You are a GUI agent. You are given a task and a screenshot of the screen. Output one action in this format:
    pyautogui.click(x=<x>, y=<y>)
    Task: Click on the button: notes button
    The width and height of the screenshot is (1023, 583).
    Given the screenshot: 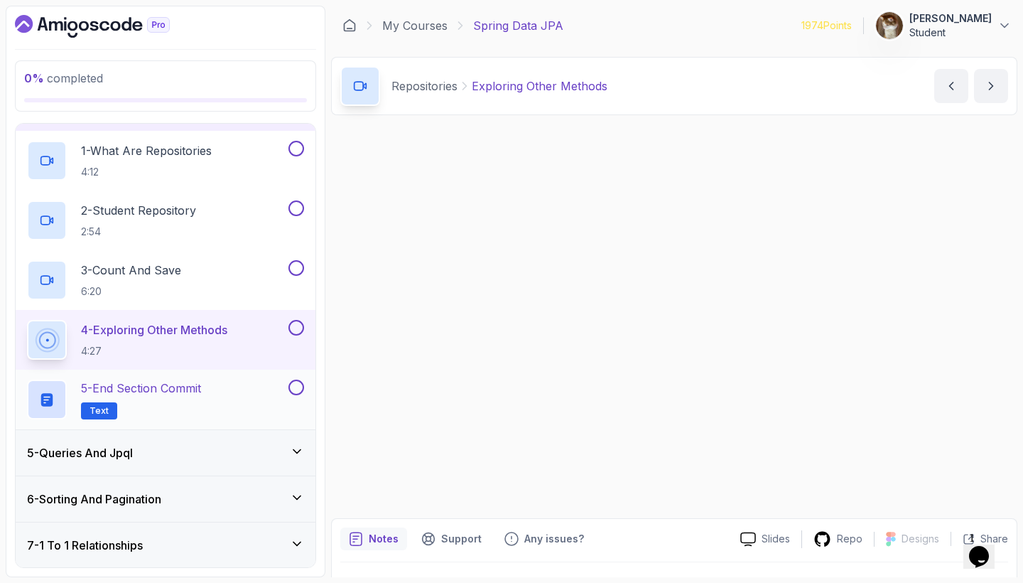 What is the action you would take?
    pyautogui.click(x=374, y=539)
    